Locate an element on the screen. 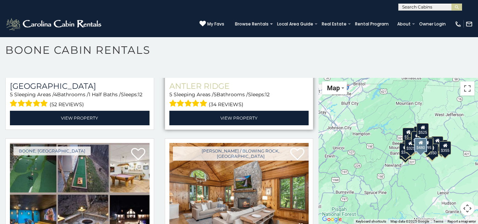 The width and height of the screenshot is (478, 224). img: White-1-2.png is located at coordinates (54, 24).